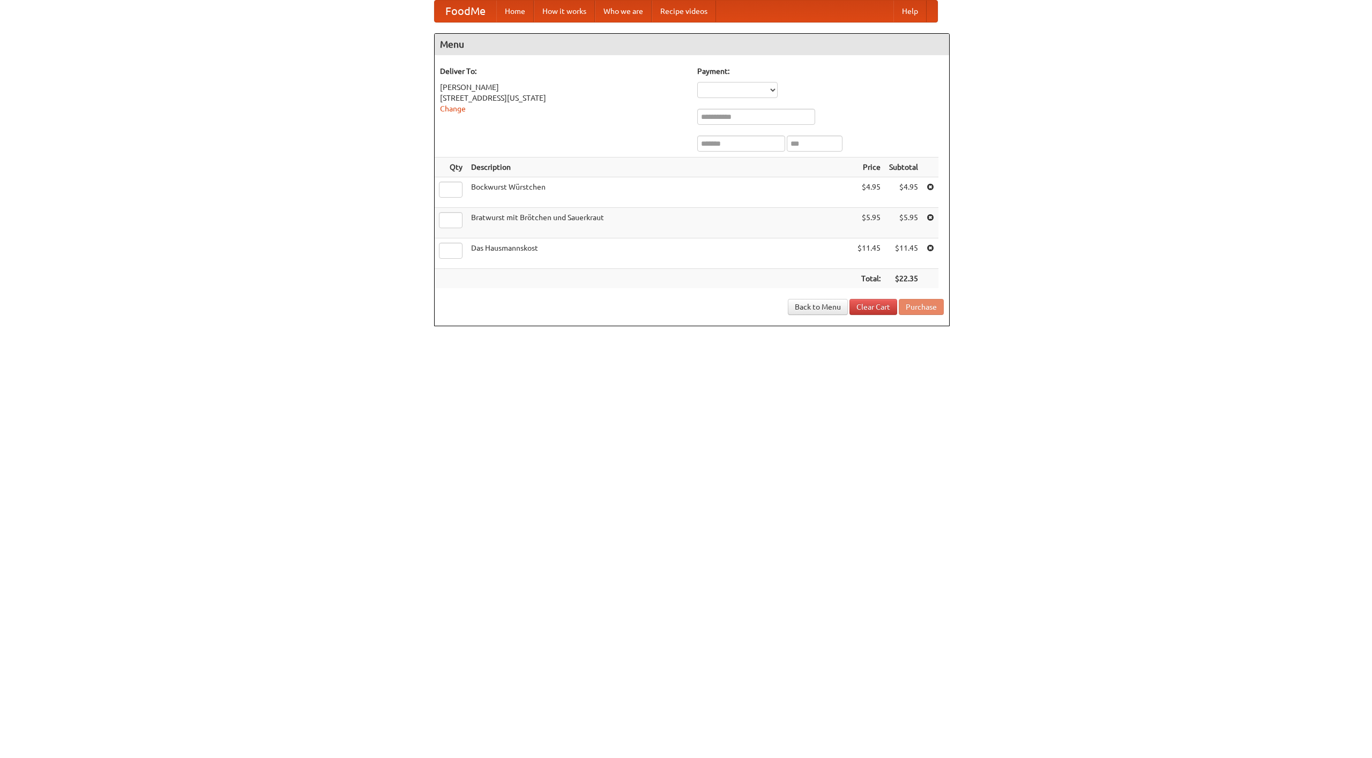 The width and height of the screenshot is (1372, 758). What do you see at coordinates (660, 167) in the screenshot?
I see `th: Description` at bounding box center [660, 167].